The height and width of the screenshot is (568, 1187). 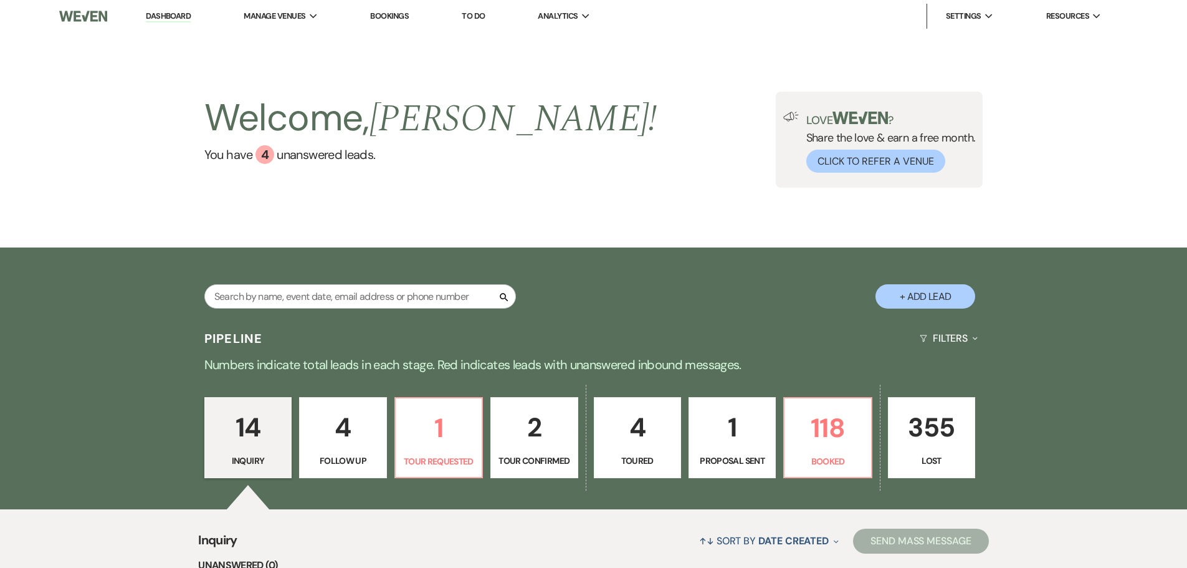 What do you see at coordinates (932, 427) in the screenshot?
I see `p: 355` at bounding box center [932, 427].